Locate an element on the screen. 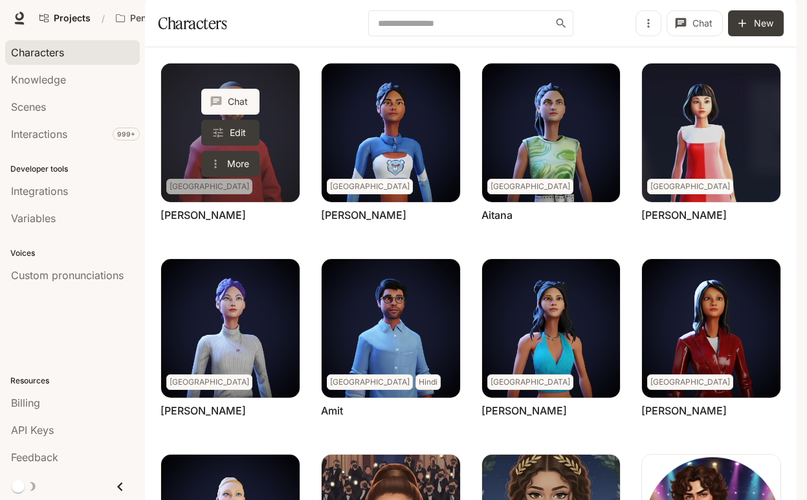  p: Pen Pals [Production] is located at coordinates (166, 18).